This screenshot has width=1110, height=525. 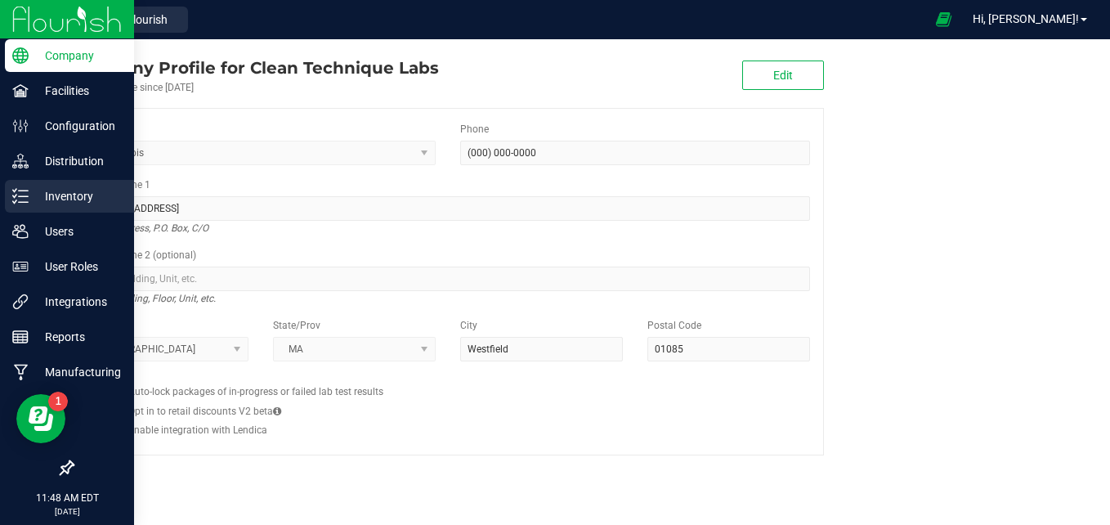 What do you see at coordinates (20, 231) in the screenshot?
I see `inline-svg: Users` at bounding box center [20, 231].